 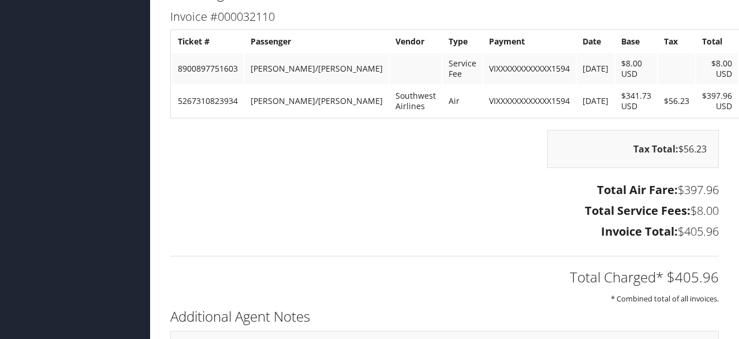 What do you see at coordinates (639, 231) in the screenshot?
I see `strong: Invoice Total:` at bounding box center [639, 231].